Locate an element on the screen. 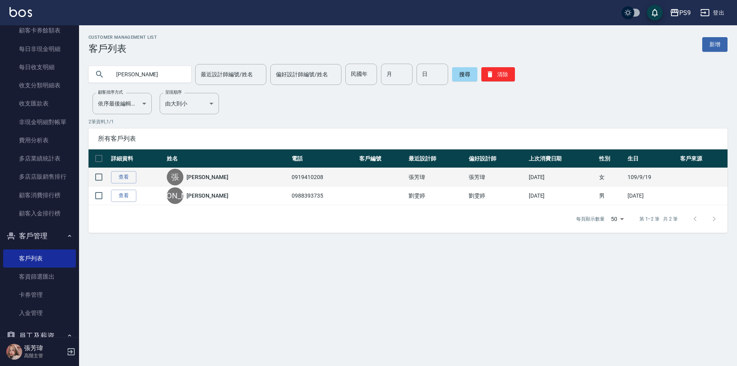  a: 收支匯款表 is located at coordinates (40, 104).